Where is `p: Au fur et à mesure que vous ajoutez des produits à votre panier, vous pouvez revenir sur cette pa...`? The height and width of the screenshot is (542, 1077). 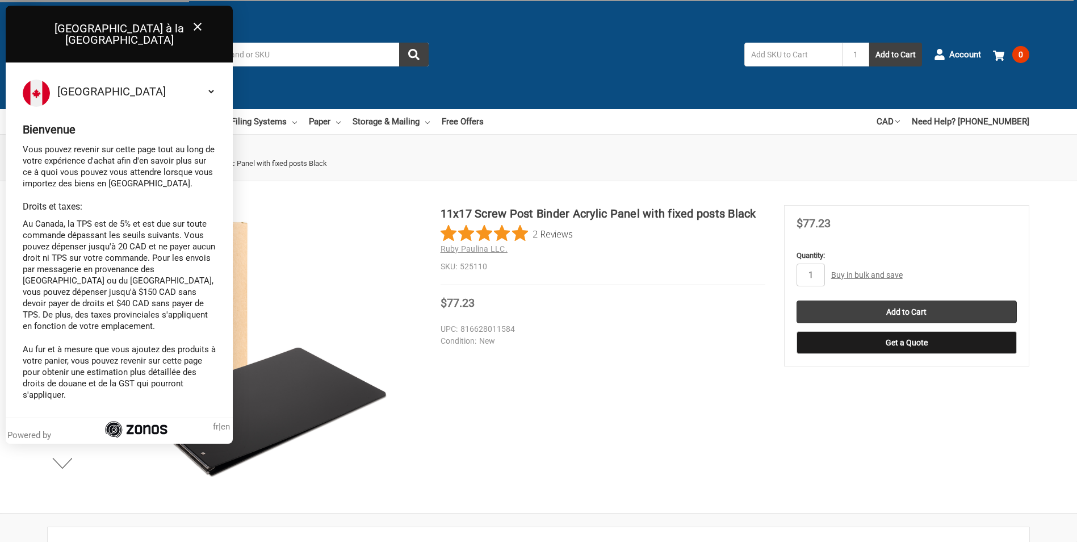 p: Au fur et à mesure que vous ajoutez des produits à votre panier, vous pouvez revenir sur cette pa... is located at coordinates (119, 372).